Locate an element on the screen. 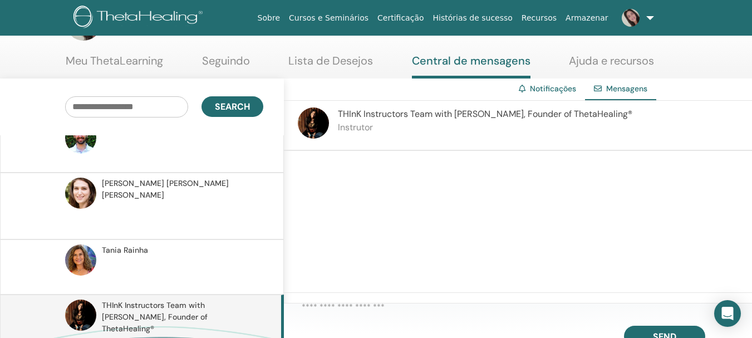 Image resolution: width=752 pixels, height=338 pixels. a: Seguindo is located at coordinates (226, 65).